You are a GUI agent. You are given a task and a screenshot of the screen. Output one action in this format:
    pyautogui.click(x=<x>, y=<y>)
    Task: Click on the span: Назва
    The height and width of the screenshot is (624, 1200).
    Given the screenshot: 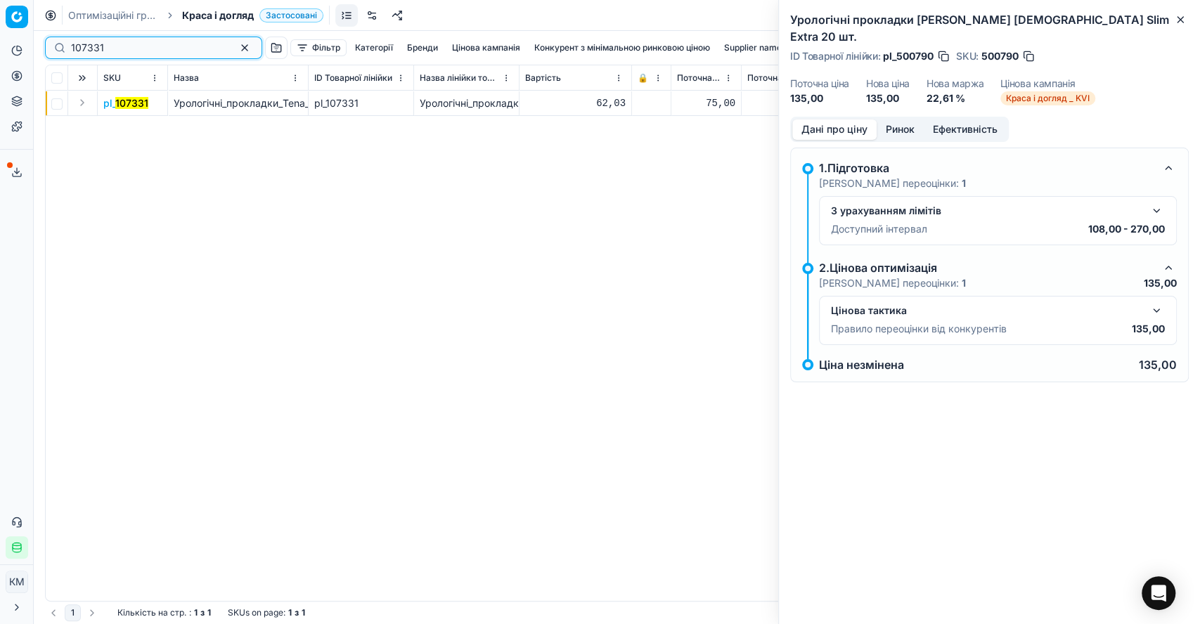 What is the action you would take?
    pyautogui.click(x=186, y=78)
    